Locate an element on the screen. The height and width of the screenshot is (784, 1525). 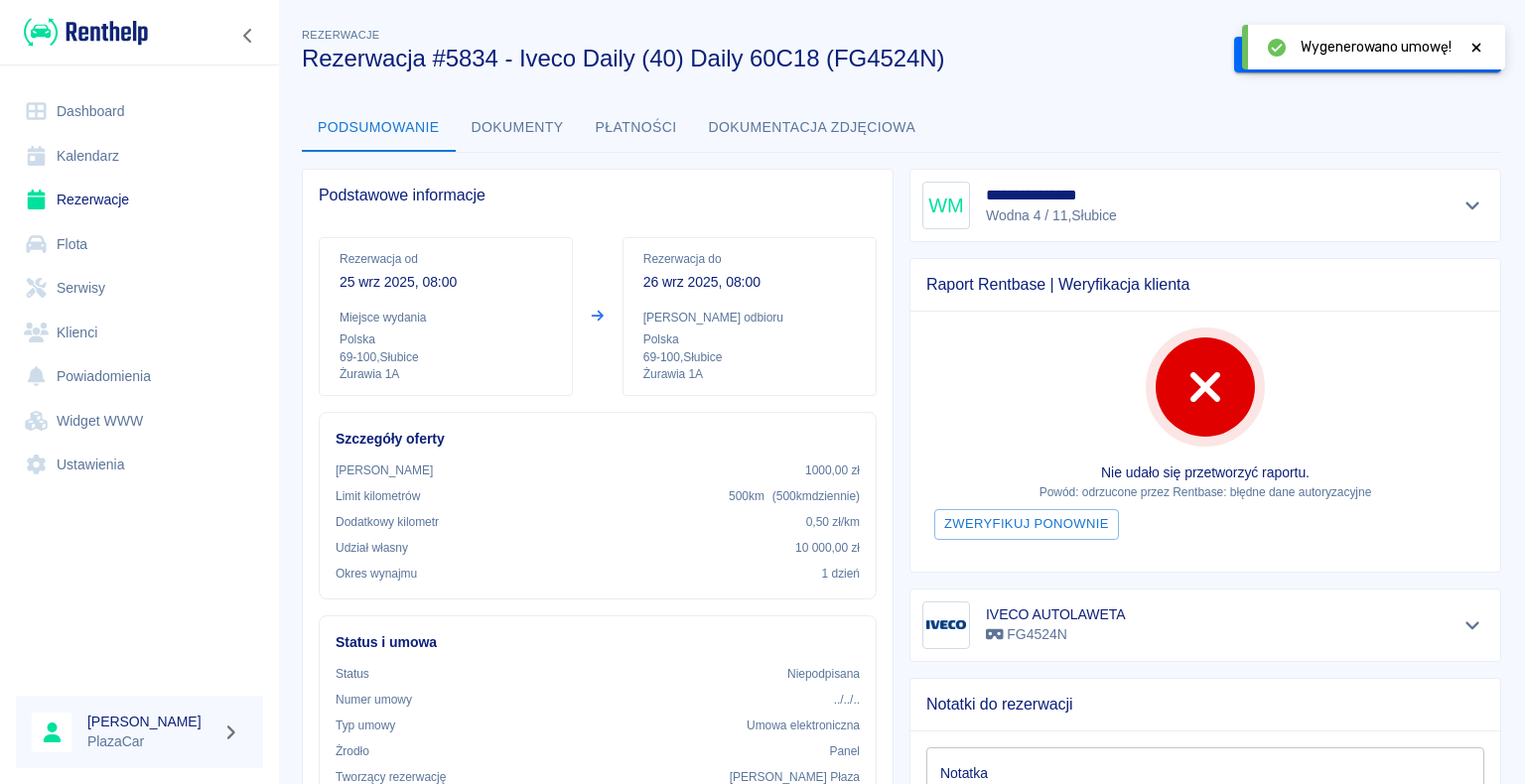
p: Rezerwacja od is located at coordinates (446, 259).